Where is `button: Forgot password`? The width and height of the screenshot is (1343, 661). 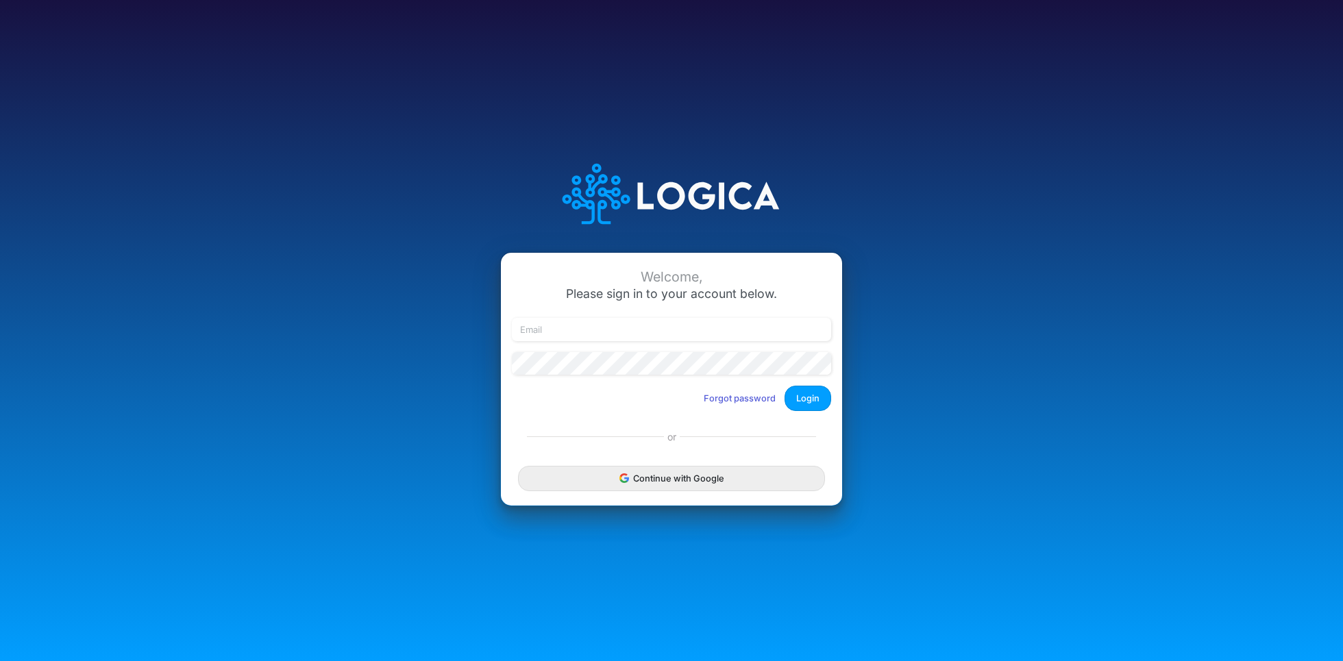
button: Forgot password is located at coordinates (739, 398).